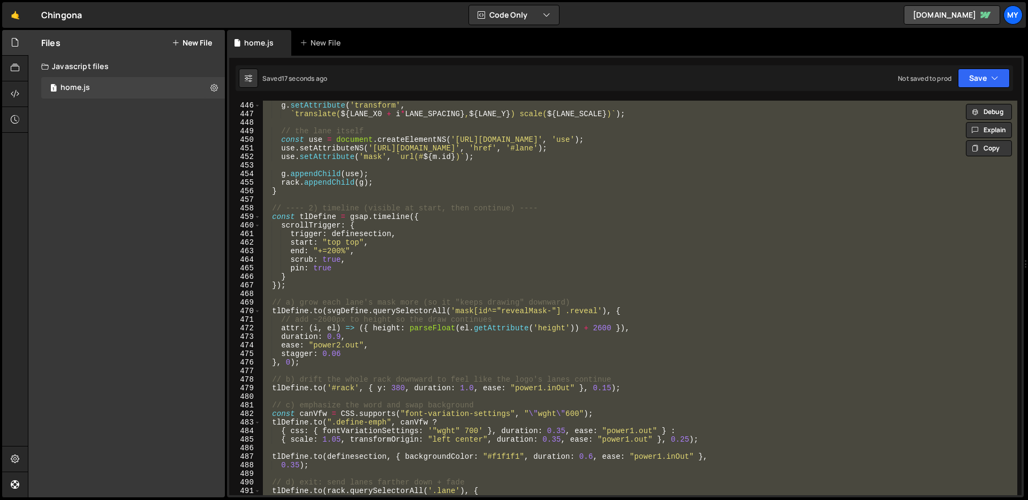 The image size is (1028, 500). Describe the element at coordinates (245, 217) in the screenshot. I see `div: 459` at that location.